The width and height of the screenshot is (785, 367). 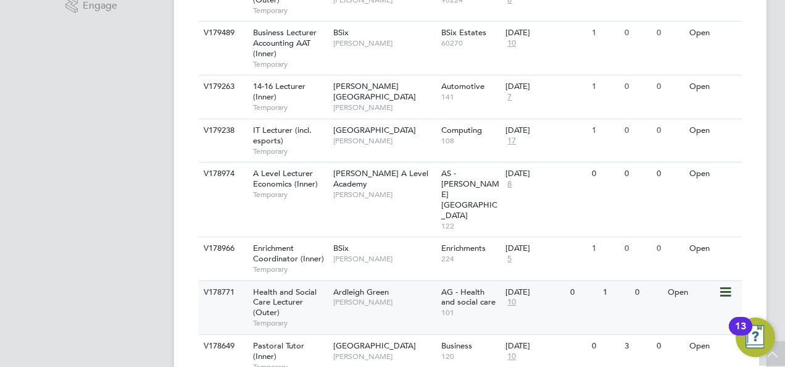 I want to click on span: 14-16 Lecturer (Inner), so click(x=279, y=91).